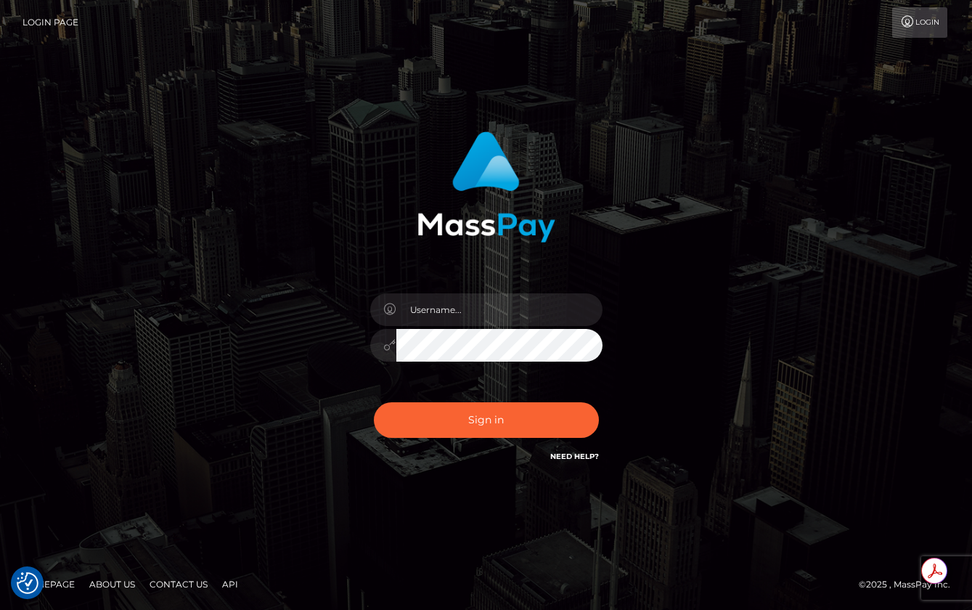 This screenshot has width=972, height=610. What do you see at coordinates (230, 584) in the screenshot?
I see `a: API` at bounding box center [230, 584].